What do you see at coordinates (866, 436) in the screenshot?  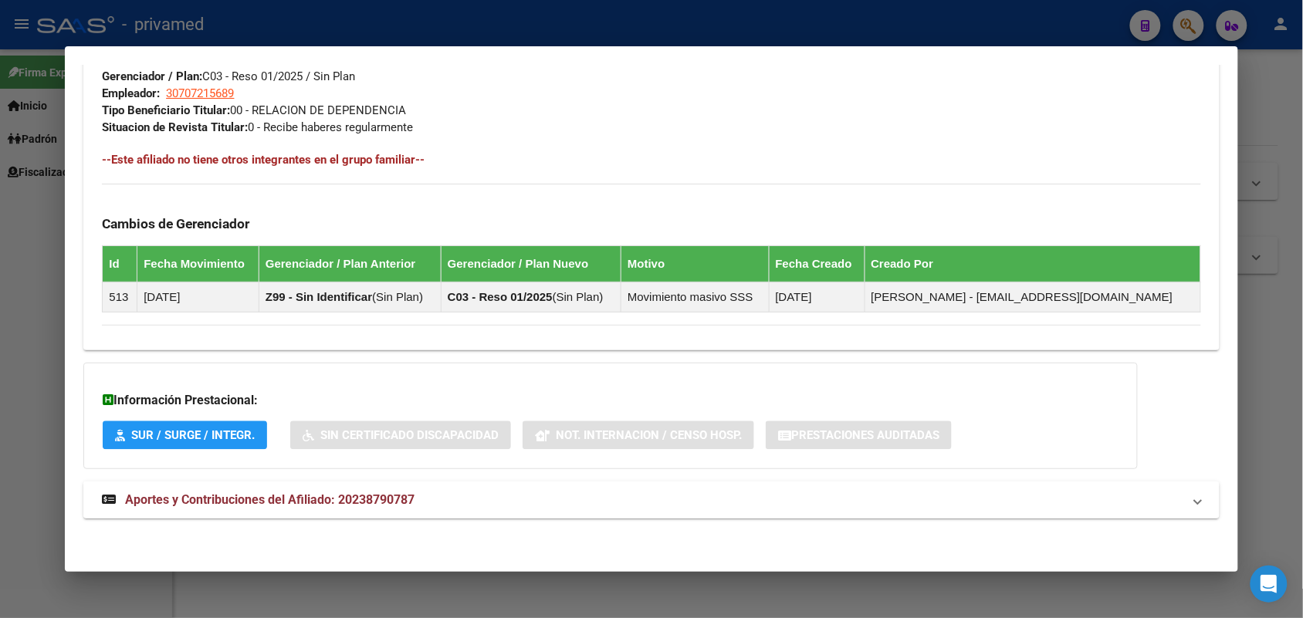 I see `span: Prestaciones Auditadas` at bounding box center [866, 436].